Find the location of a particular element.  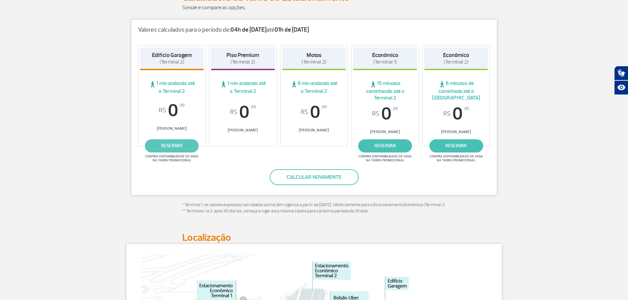

div: Plugin de acessibilidade da Hand Talk. is located at coordinates (621, 80).